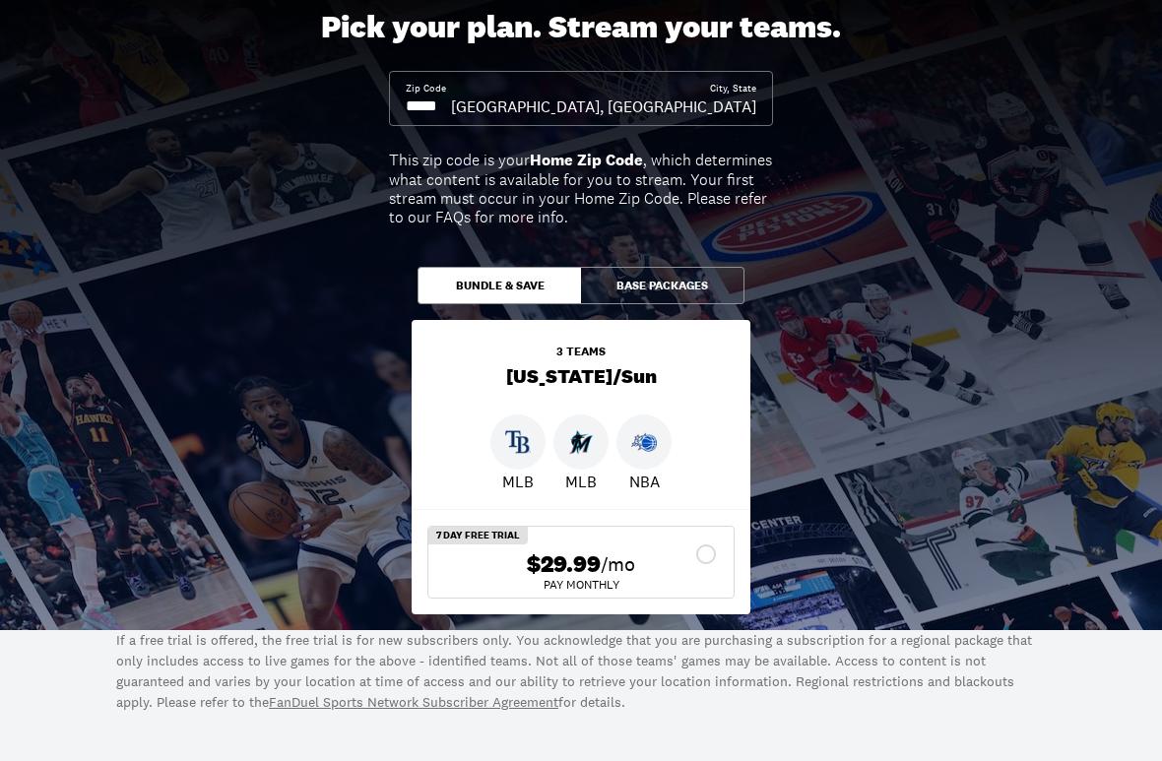  I want to click on div: City, State, so click(733, 90).